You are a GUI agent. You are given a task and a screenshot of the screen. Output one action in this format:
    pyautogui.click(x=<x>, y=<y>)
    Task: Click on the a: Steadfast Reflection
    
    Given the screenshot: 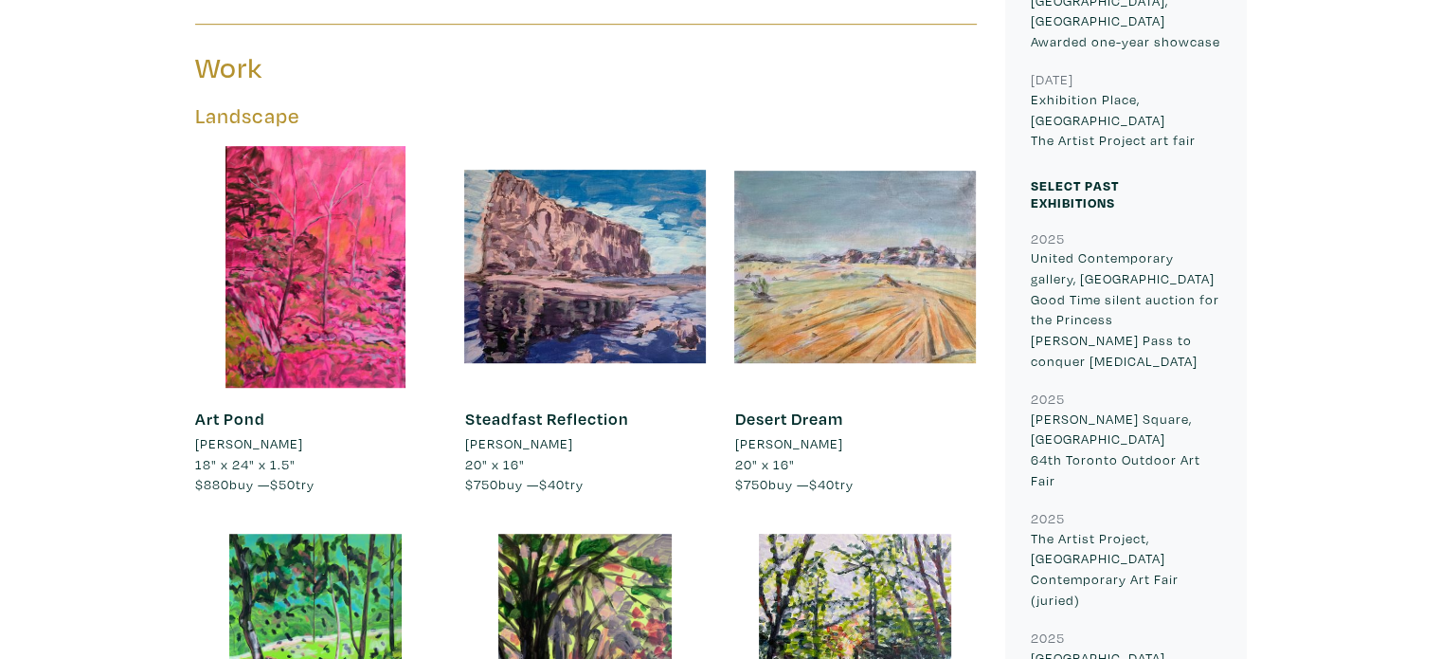 What is the action you would take?
    pyautogui.click(x=546, y=418)
    